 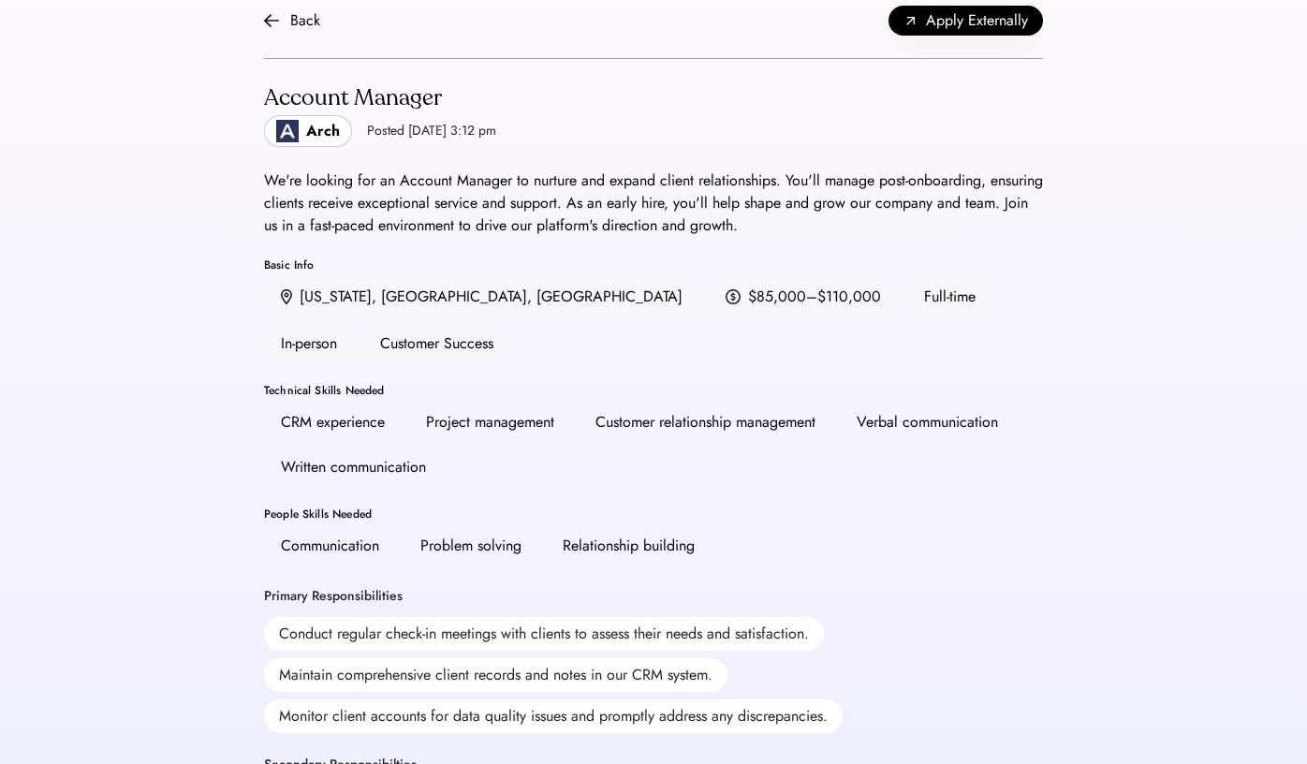 I want to click on div: Written communication, so click(x=353, y=467).